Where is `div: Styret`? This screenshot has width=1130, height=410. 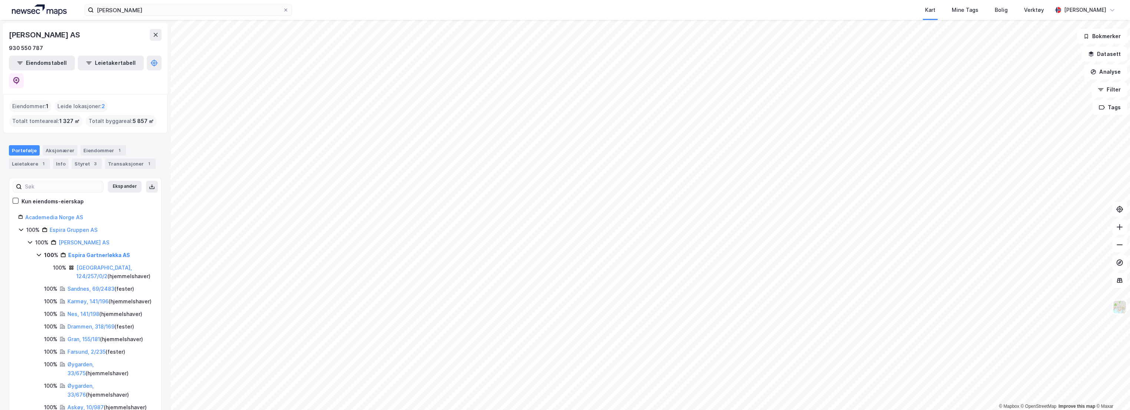 div: Styret is located at coordinates (87, 164).